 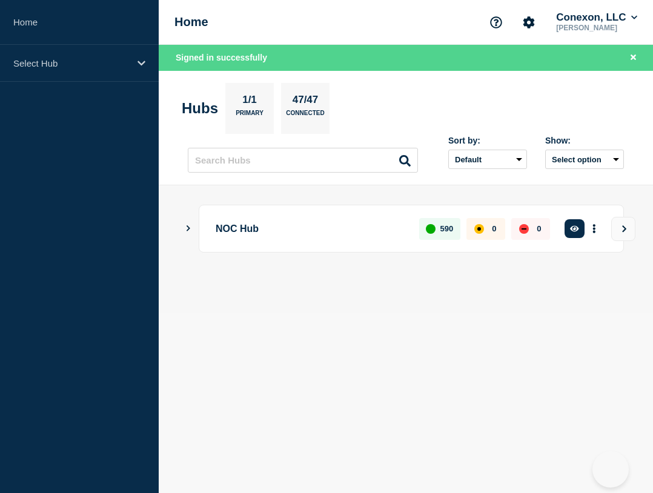 What do you see at coordinates (624, 229) in the screenshot?
I see `button: View` at bounding box center [624, 229].